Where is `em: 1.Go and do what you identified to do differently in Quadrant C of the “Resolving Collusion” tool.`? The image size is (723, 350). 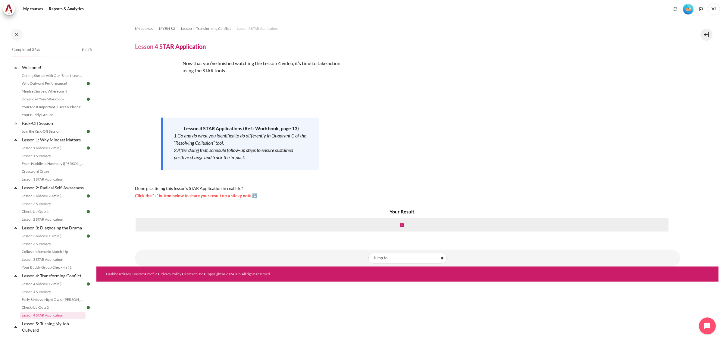
em: 1.Go and do what you identified to do differently in Quadrant C of the “Resolving Collusion” tool. is located at coordinates (240, 139).